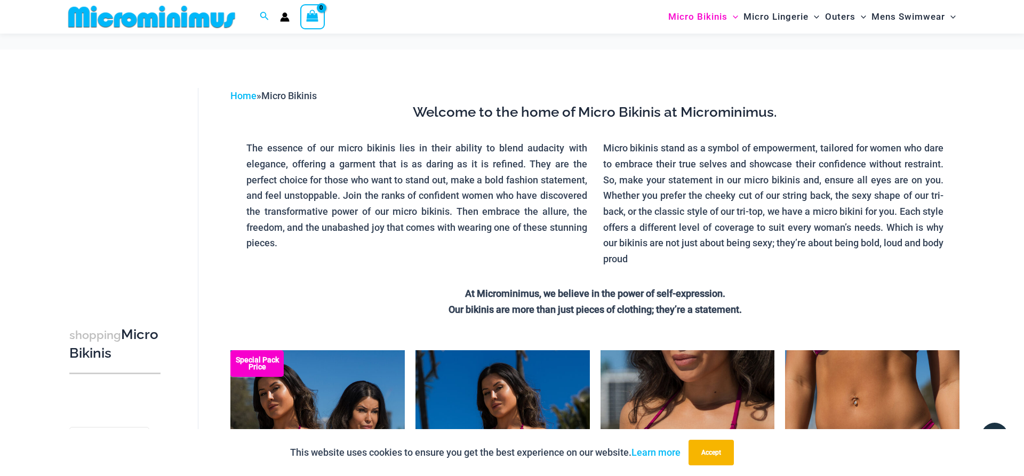 Image resolution: width=1024 pixels, height=476 pixels. What do you see at coordinates (773, 204) in the screenshot?
I see `p: Micro bikinis stand as a symbol of empowerment, tailored for women who dare to embrace their true...` at bounding box center [773, 204].